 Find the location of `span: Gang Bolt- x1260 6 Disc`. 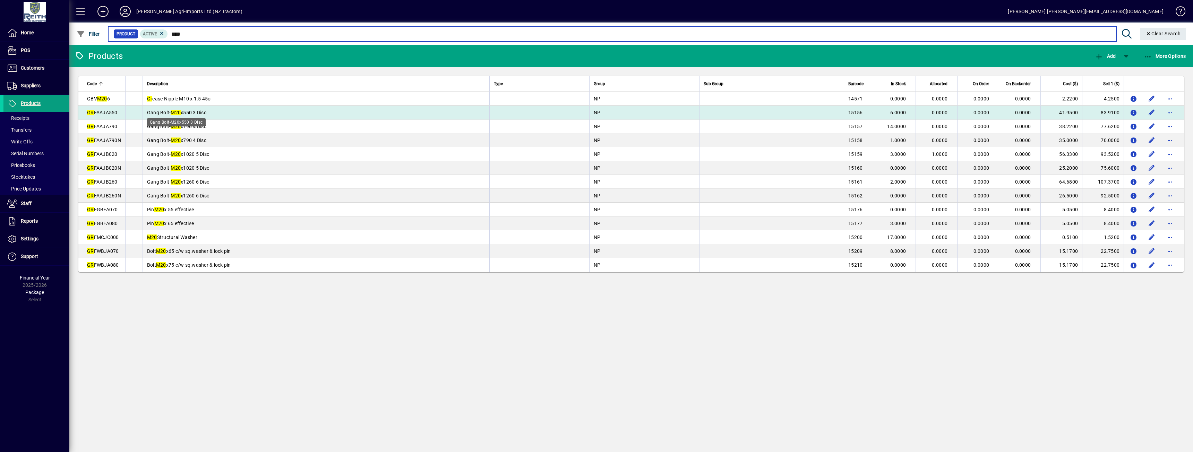

span: Gang Bolt- x1260 6 Disc is located at coordinates (178, 196).